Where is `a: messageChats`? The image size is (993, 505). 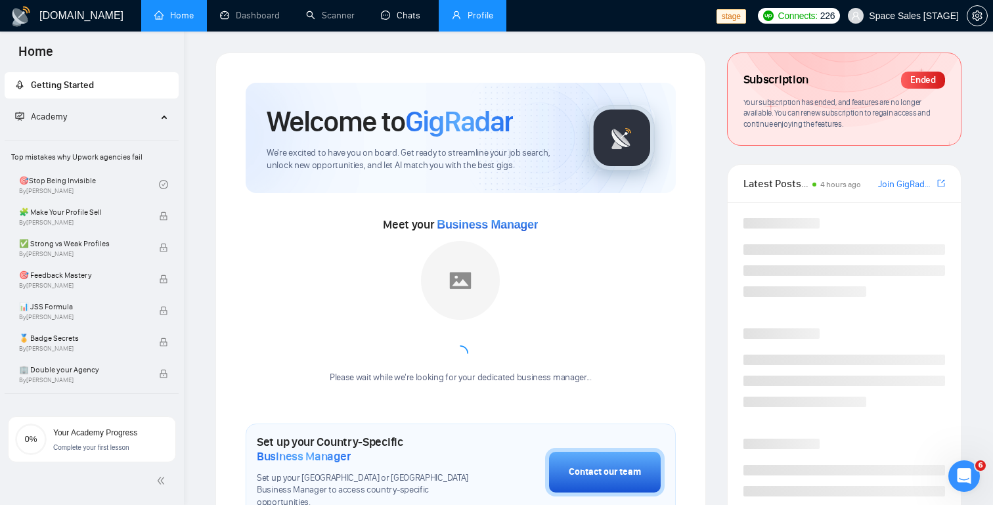
a: messageChats is located at coordinates (403, 15).